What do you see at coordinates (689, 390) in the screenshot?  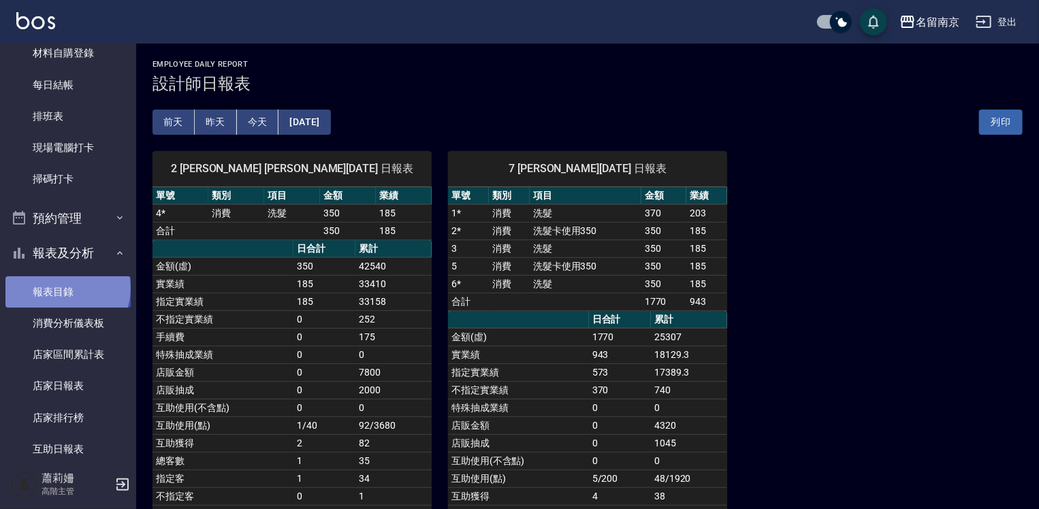 I see `td: 740` at bounding box center [689, 390].